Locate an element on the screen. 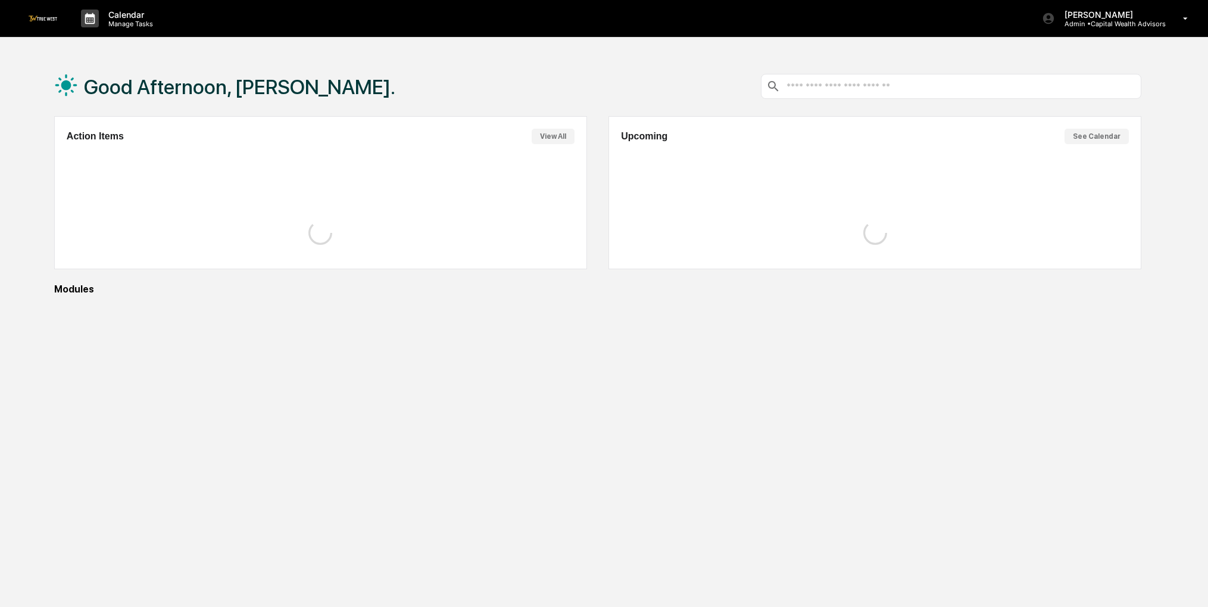 This screenshot has width=1208, height=607. a: See Calendar is located at coordinates (1096, 136).